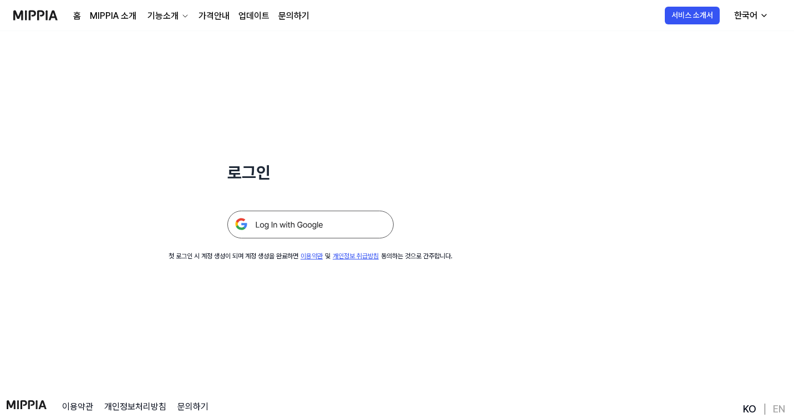 This screenshot has height=418, width=794. Describe the element at coordinates (311, 173) in the screenshot. I see `h1: 로그인` at that location.